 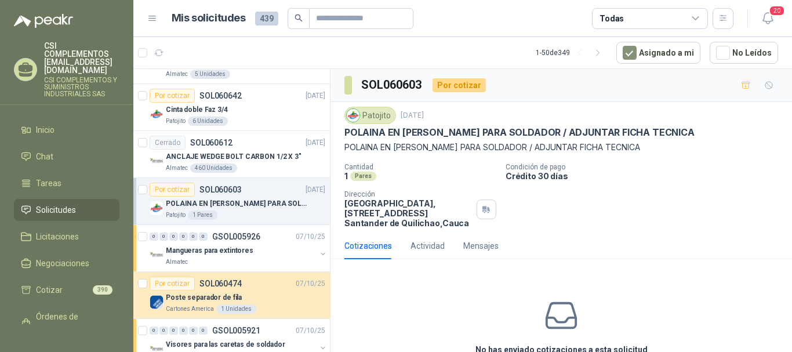 I want to click on span: Chat, so click(x=45, y=157).